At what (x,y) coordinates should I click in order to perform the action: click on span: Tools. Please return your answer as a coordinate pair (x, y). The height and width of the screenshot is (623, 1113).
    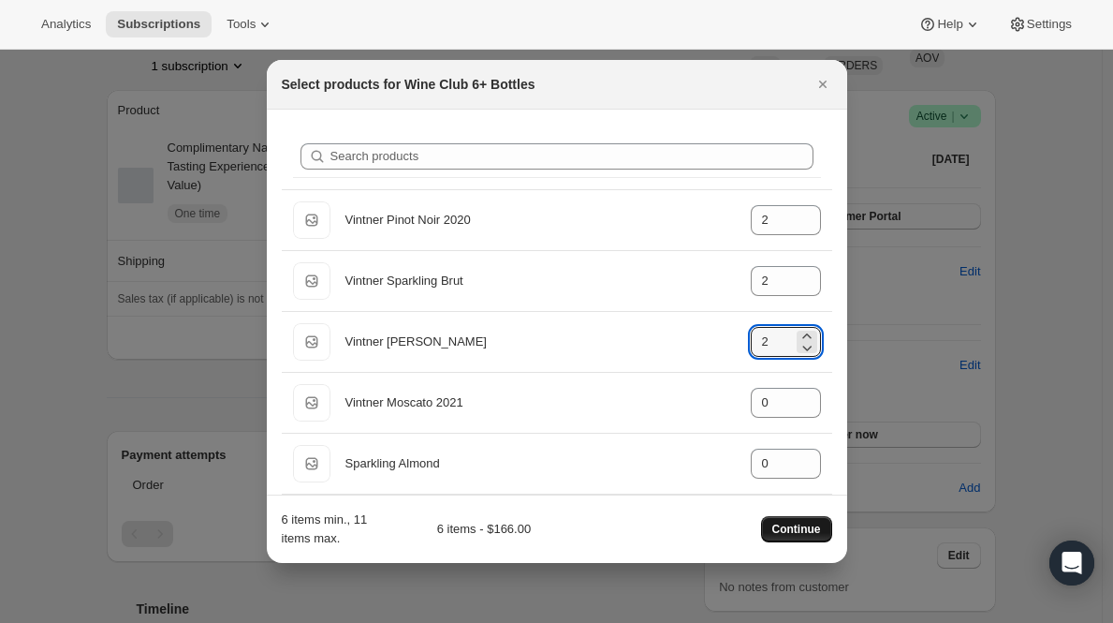
    Looking at the image, I should click on (241, 24).